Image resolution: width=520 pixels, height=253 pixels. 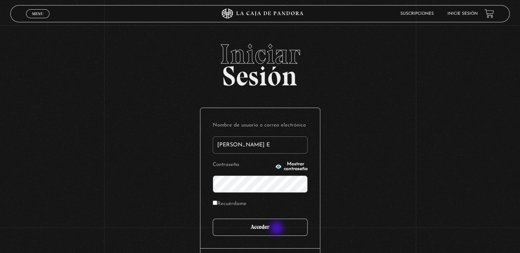 I want to click on span: Cerrar, so click(x=37, y=20).